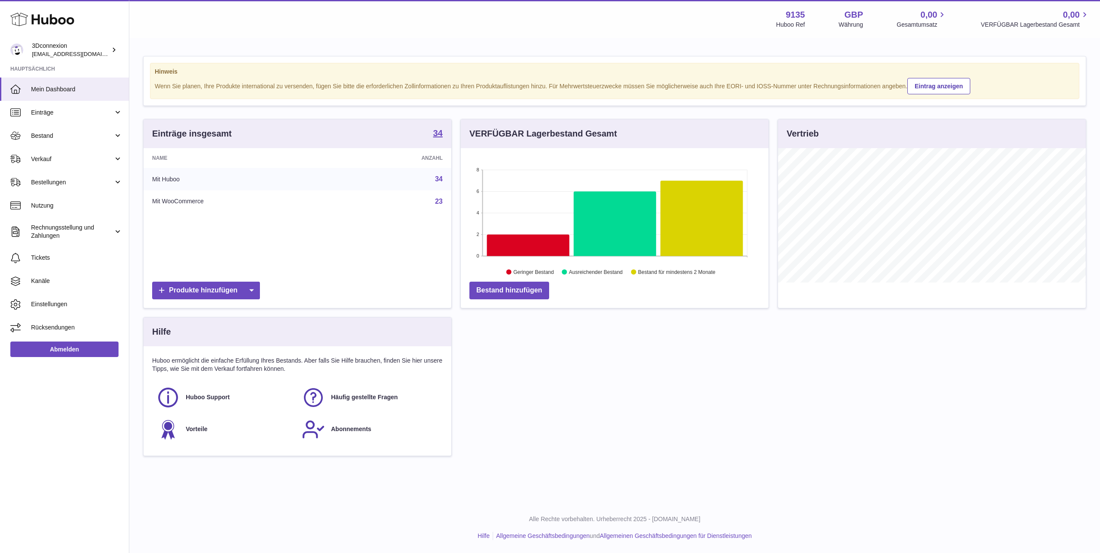 The image size is (1100, 553). I want to click on a: Produkte hinzufügen, so click(206, 291).